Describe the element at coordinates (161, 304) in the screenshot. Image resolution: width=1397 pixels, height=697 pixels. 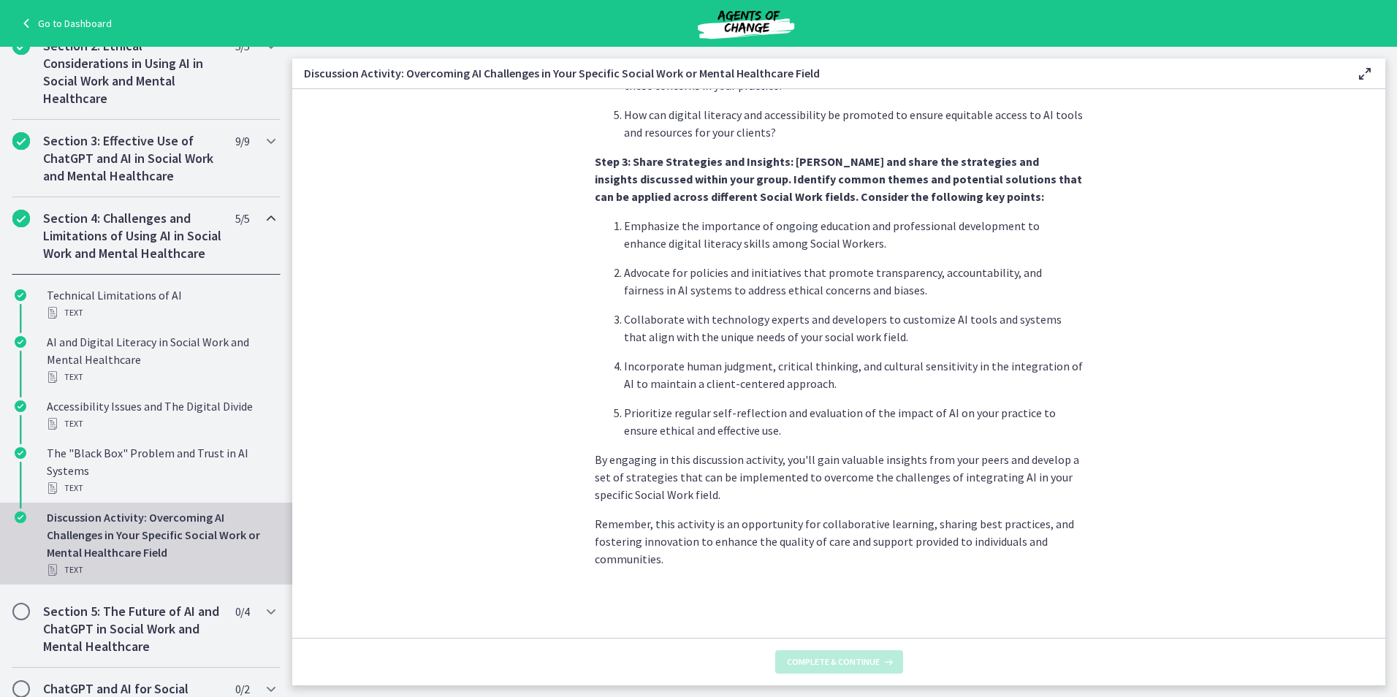
I see `div: Technical Limitations of AI` at that location.